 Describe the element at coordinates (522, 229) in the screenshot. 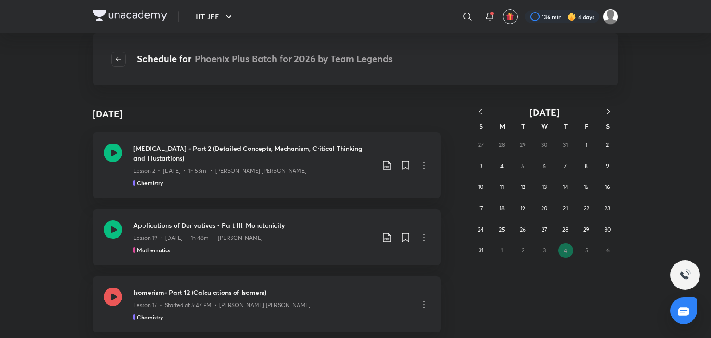

I see `abbr: August 26, 2025` at that location.